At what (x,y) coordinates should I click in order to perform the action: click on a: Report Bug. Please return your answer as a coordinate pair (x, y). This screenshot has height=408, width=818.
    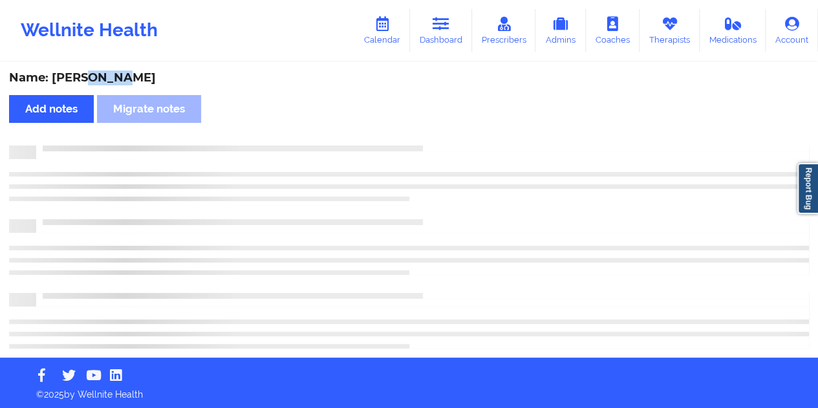
    Looking at the image, I should click on (807, 188).